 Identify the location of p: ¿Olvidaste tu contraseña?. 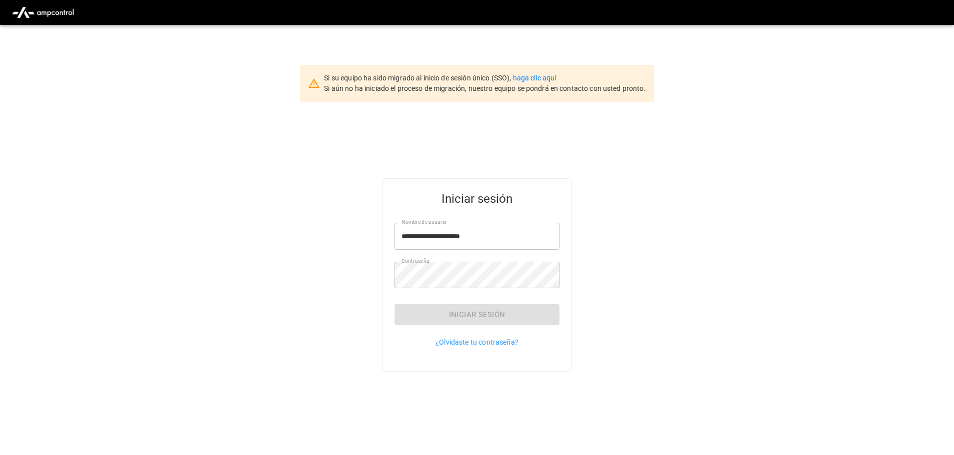
(477, 342).